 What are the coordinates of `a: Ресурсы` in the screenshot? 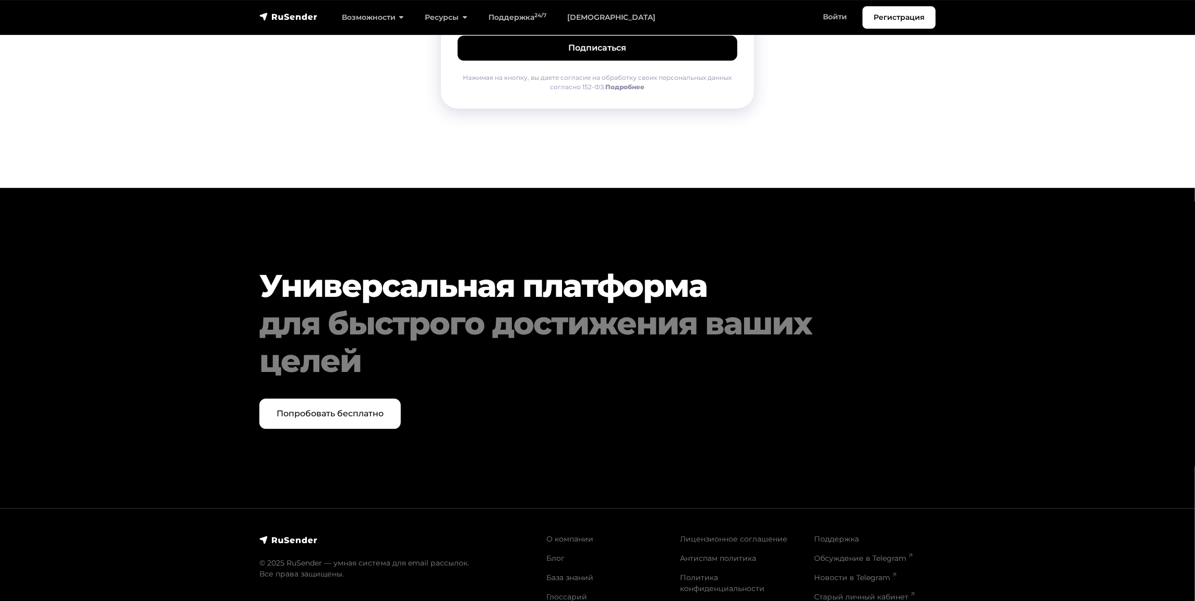 It's located at (446, 17).